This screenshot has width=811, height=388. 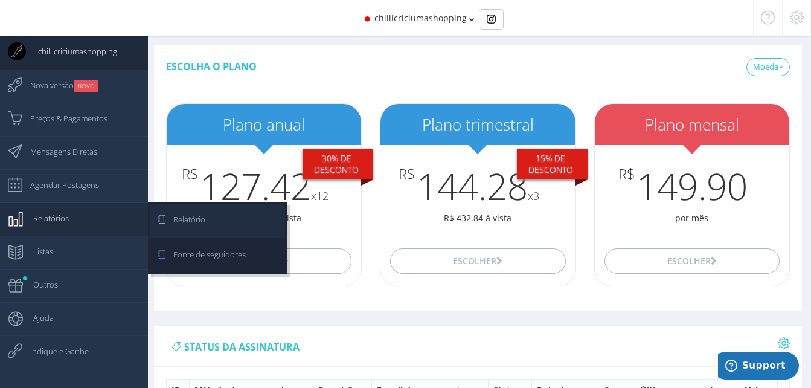 What do you see at coordinates (39, 285) in the screenshot?
I see `span: Outros` at bounding box center [39, 285].